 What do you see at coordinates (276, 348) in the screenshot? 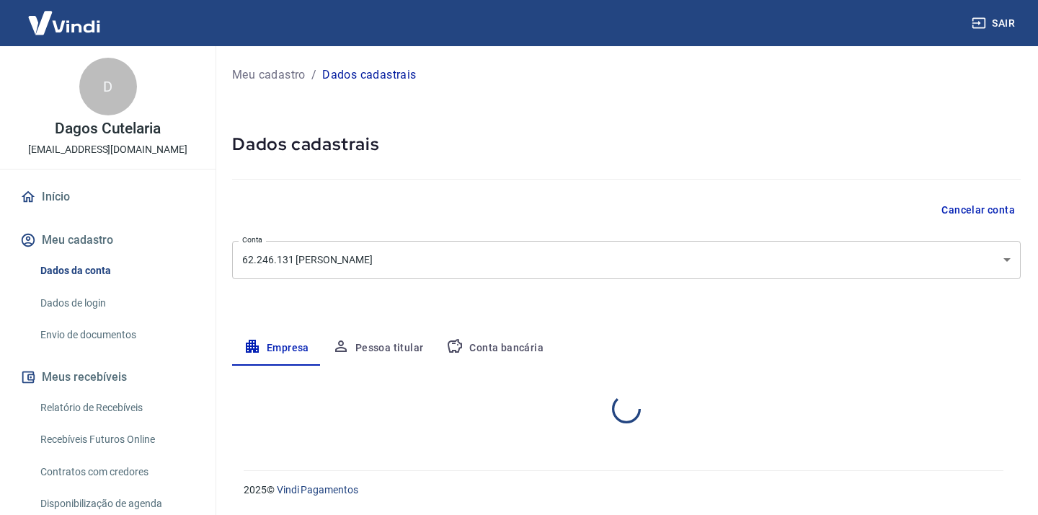
I see `button: Empresa` at bounding box center [276, 348].